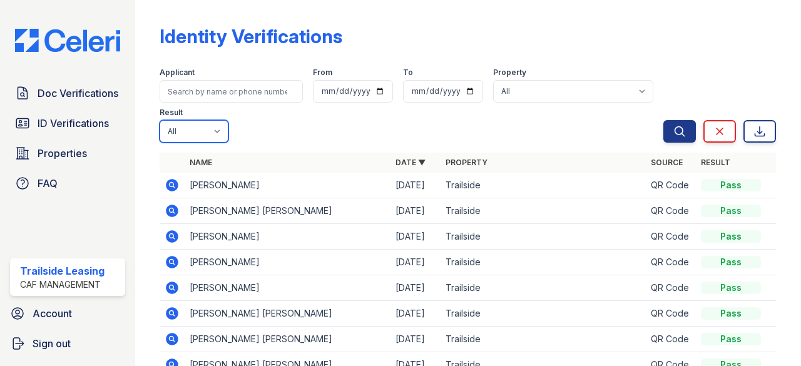  What do you see at coordinates (62, 271) in the screenshot?
I see `div: Trailside Leasing` at bounding box center [62, 271].